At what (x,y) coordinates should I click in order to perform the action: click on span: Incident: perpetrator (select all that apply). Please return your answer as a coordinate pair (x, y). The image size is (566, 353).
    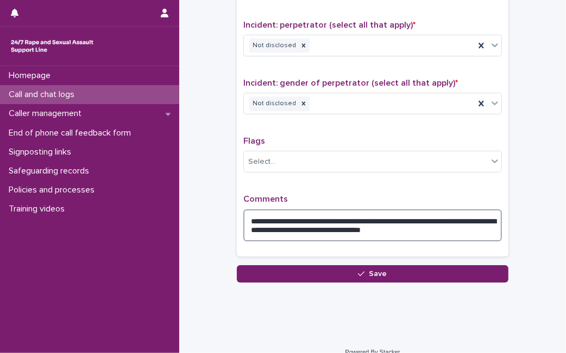
    Looking at the image, I should click on (329, 25).